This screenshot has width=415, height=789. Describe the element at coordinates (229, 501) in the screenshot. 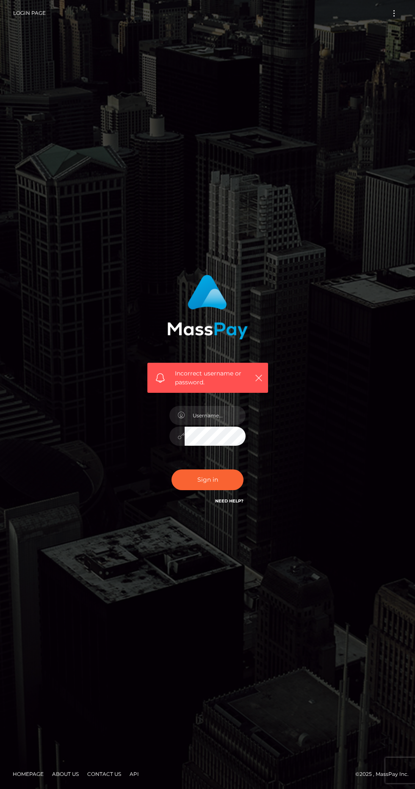

I see `a: Need Help?` at that location.